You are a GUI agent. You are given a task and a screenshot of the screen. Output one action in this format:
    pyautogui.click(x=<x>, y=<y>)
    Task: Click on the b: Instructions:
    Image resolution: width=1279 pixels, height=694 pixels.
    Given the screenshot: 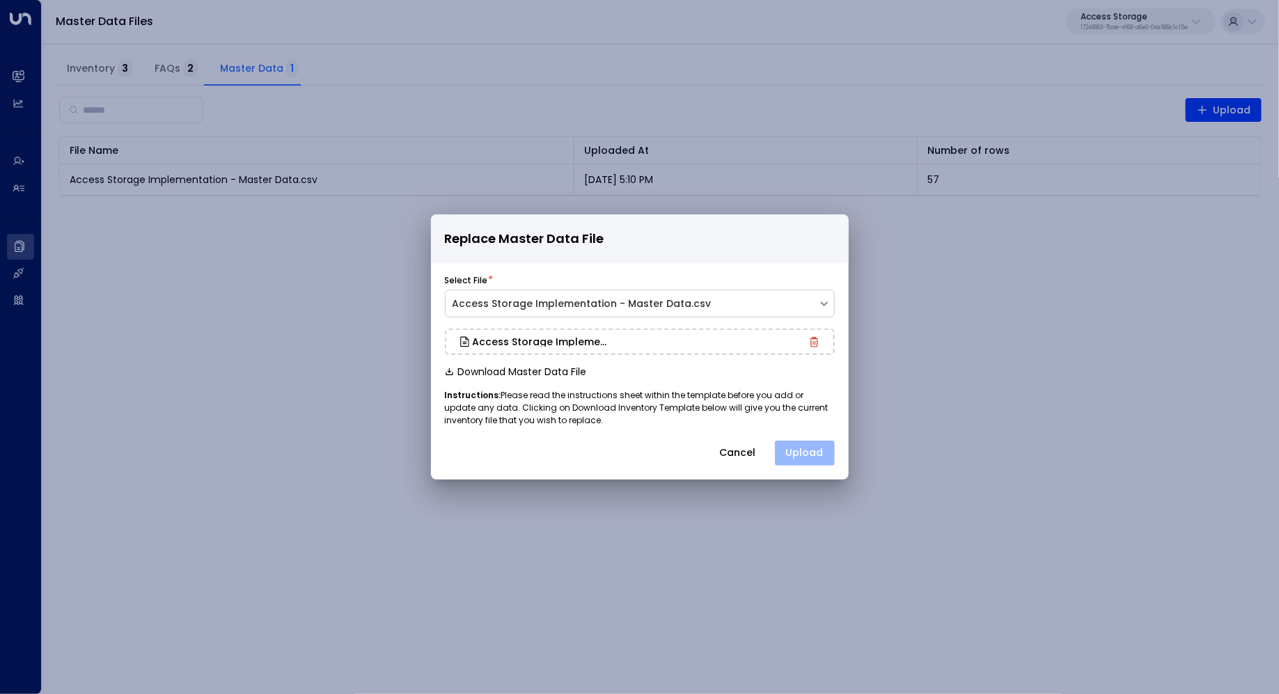 What is the action you would take?
    pyautogui.click(x=473, y=395)
    